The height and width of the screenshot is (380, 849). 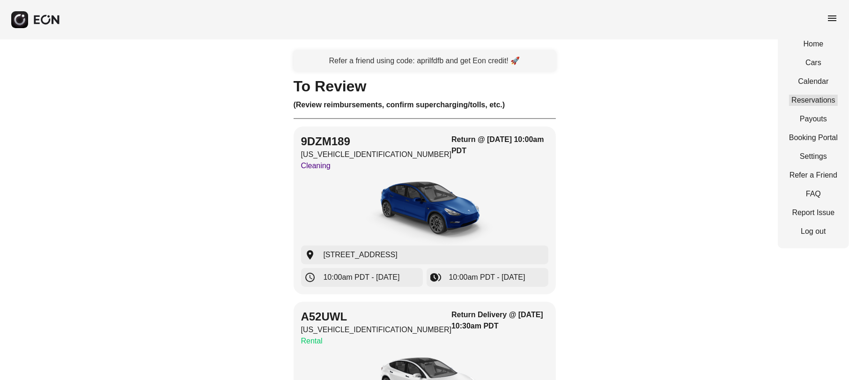 What do you see at coordinates (425, 210) in the screenshot?
I see `img: car` at bounding box center [425, 210].